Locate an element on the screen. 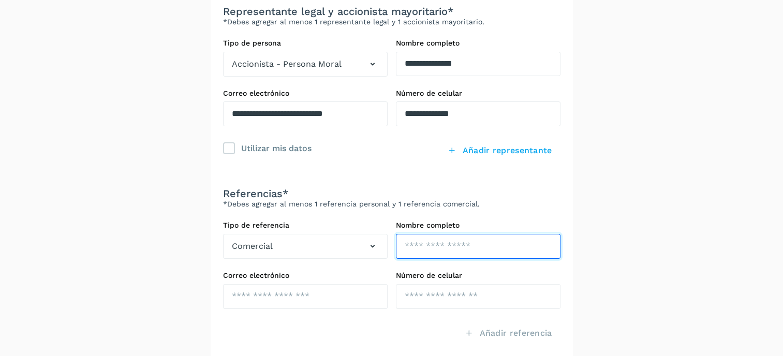  span: Añadir referencia is located at coordinates (516, 333).